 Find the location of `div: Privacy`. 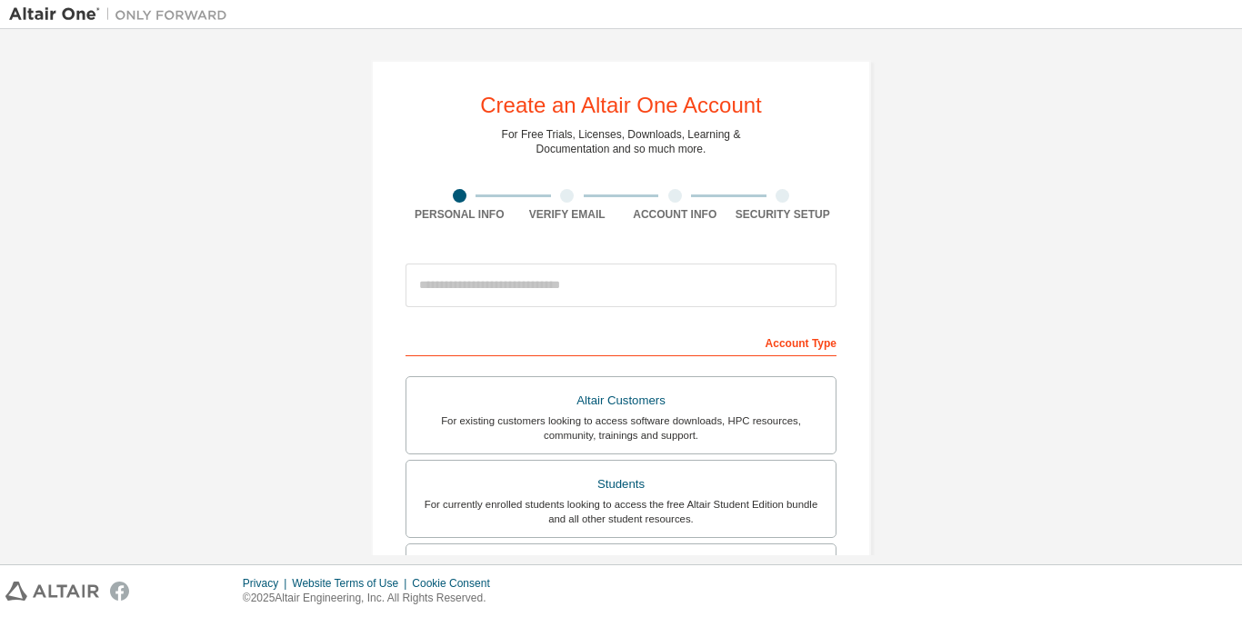

div: Privacy is located at coordinates (267, 584).